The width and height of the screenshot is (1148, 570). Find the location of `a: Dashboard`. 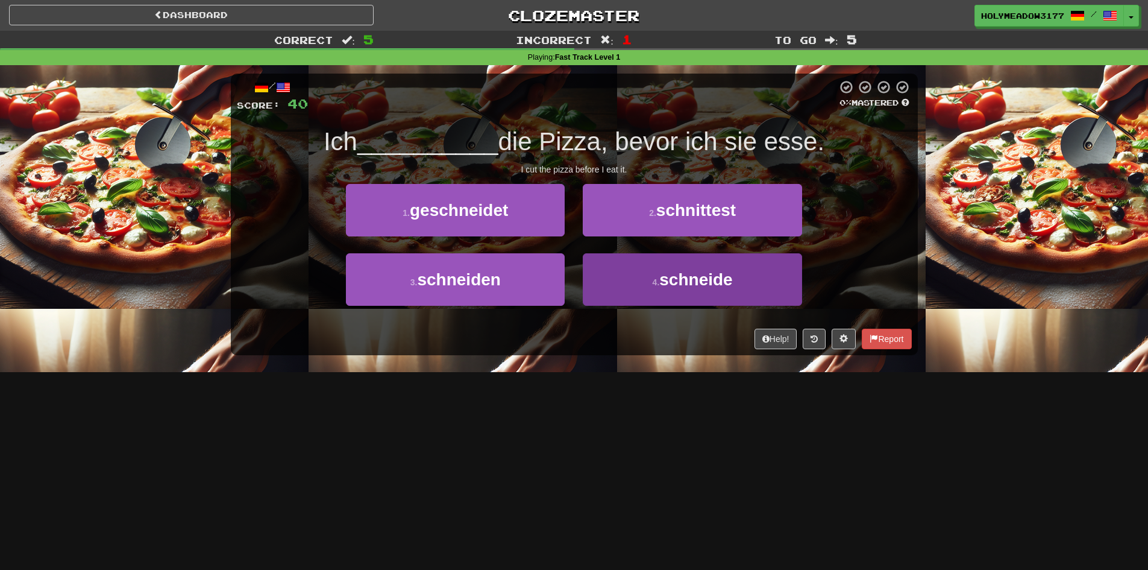

a: Dashboard is located at coordinates (191, 15).